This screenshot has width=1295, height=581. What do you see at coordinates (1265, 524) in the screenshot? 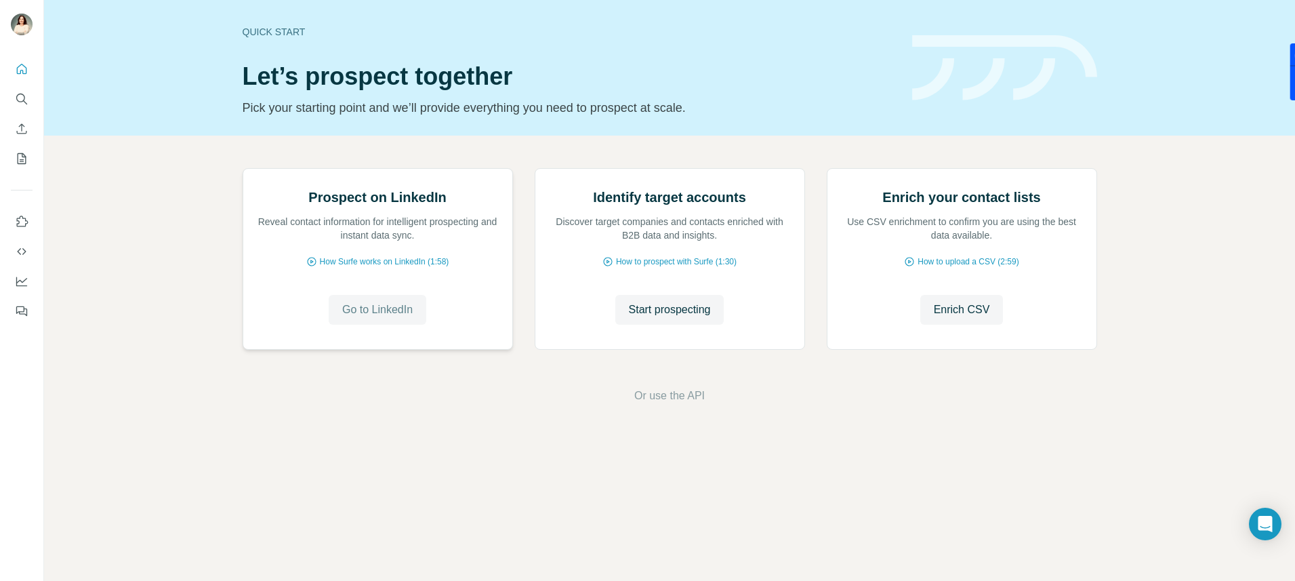
I see `div: Open Intercom Messenger` at bounding box center [1265, 524].